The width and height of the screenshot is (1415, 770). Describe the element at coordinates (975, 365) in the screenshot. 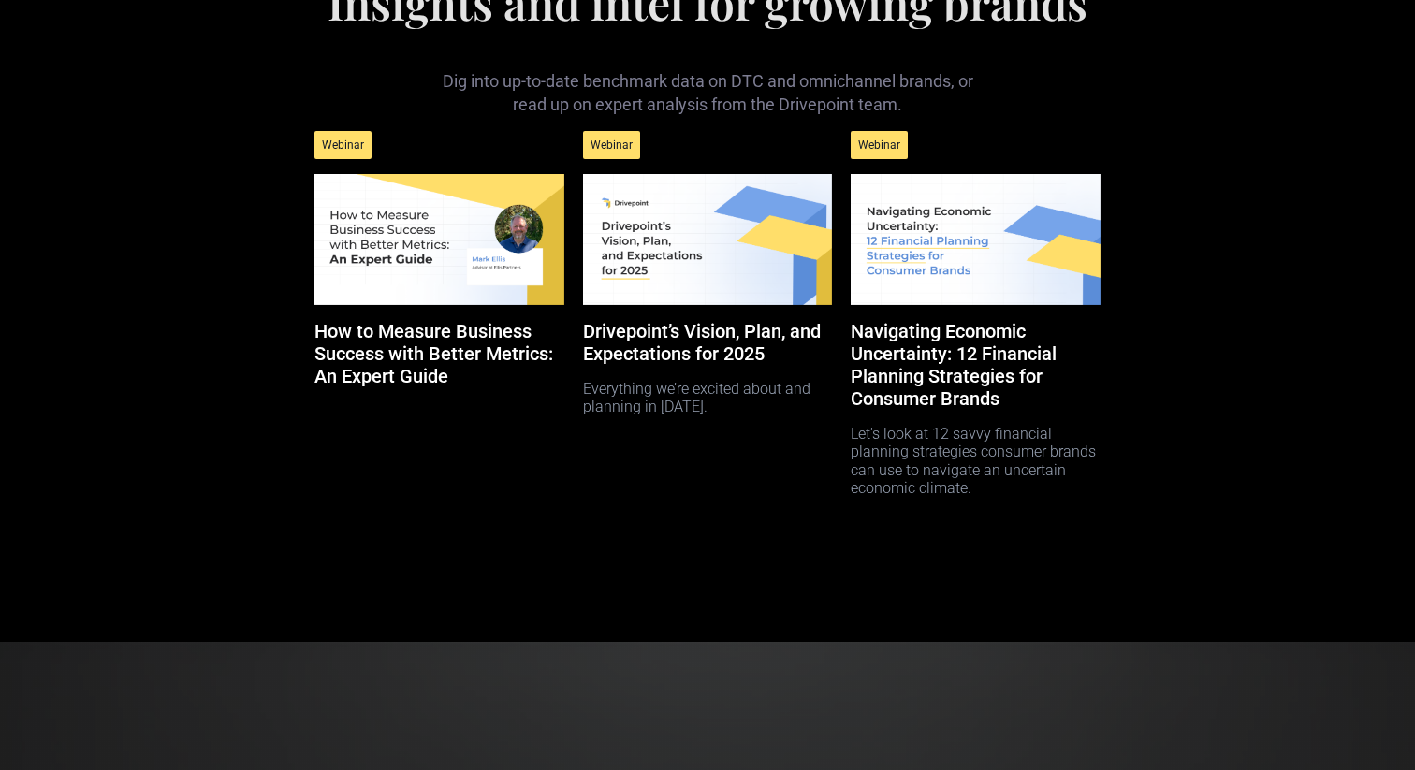

I see `h5: Navigating Economic Uncertainty: 12 Financial Planning Strategies for Consumer Brands` at that location.